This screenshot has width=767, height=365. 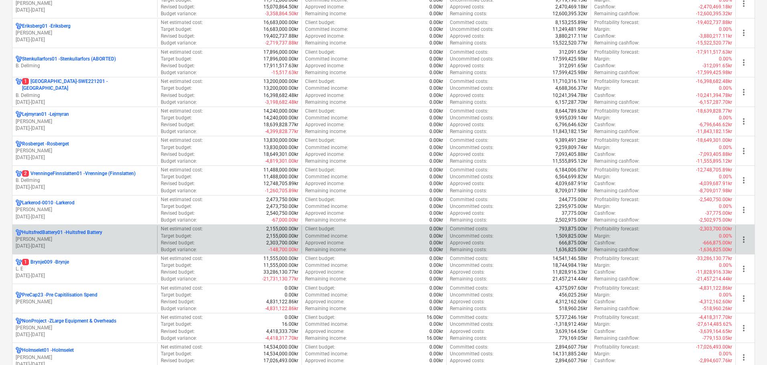 I want to click on p: 19,402,737.88kr, so click(x=281, y=36).